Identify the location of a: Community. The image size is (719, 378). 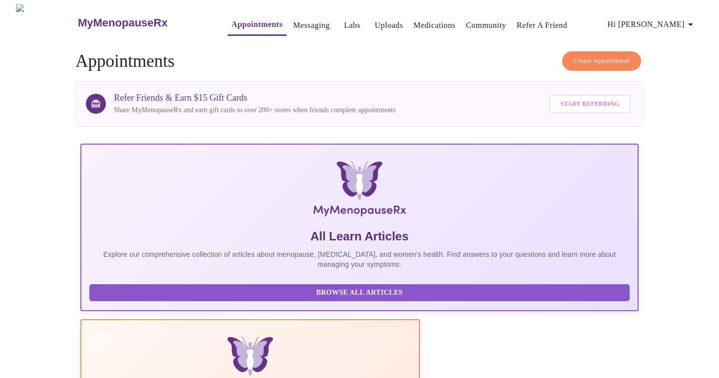
(486, 25).